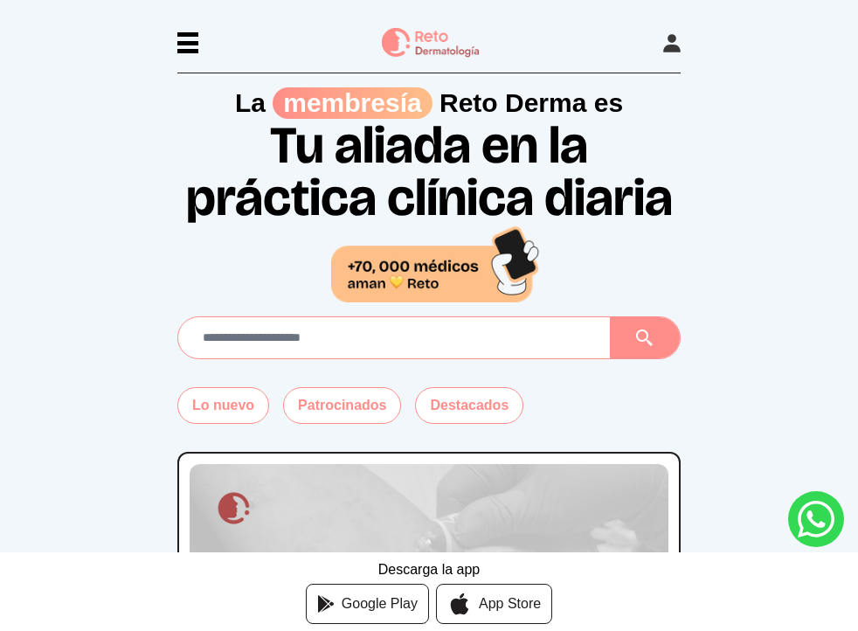 The image size is (858, 631). I want to click on div: Descarga la app, so click(429, 566).